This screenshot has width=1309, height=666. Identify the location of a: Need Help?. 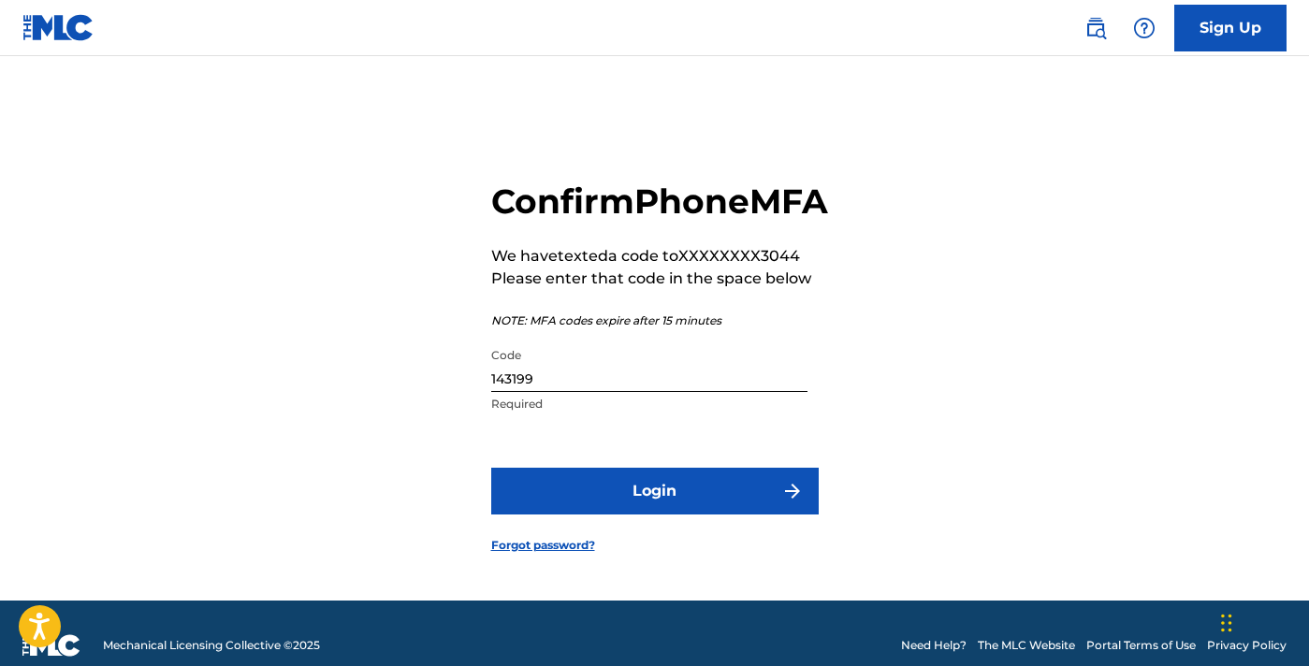
(934, 646).